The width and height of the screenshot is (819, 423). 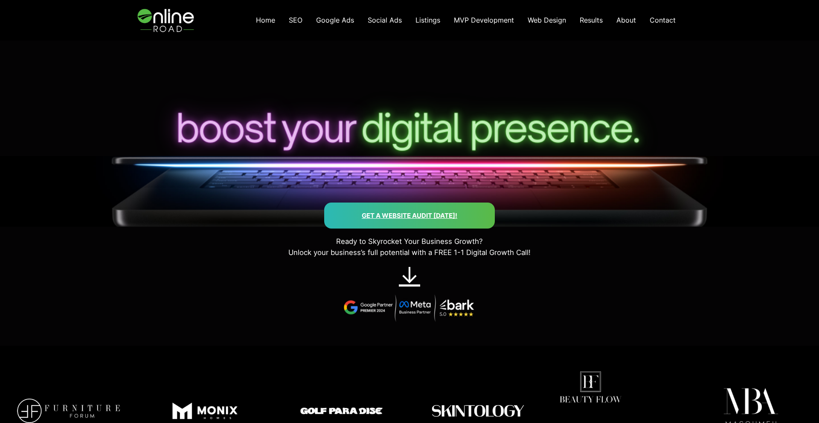 What do you see at coordinates (591, 20) in the screenshot?
I see `span: Results` at bounding box center [591, 20].